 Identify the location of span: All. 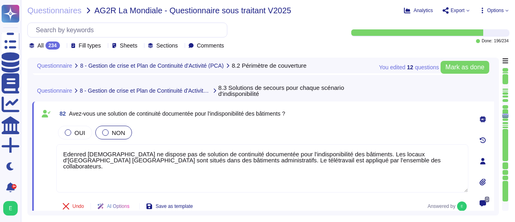
(41, 45).